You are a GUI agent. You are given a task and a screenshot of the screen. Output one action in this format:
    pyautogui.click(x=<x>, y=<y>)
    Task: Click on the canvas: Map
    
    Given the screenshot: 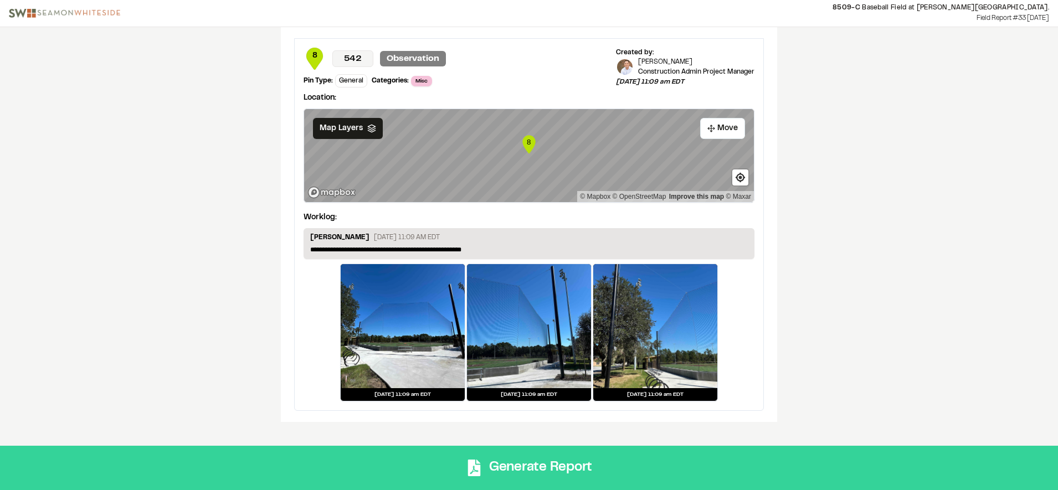 What is the action you would take?
    pyautogui.click(x=529, y=156)
    